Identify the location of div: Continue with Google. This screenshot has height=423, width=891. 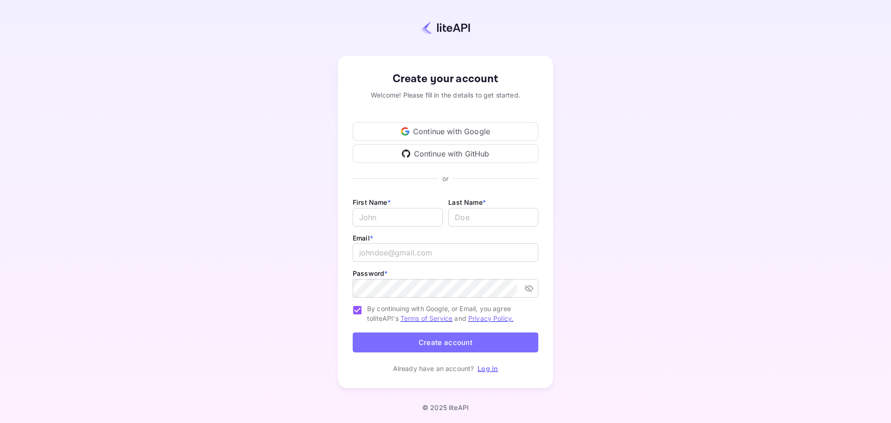
(446, 131).